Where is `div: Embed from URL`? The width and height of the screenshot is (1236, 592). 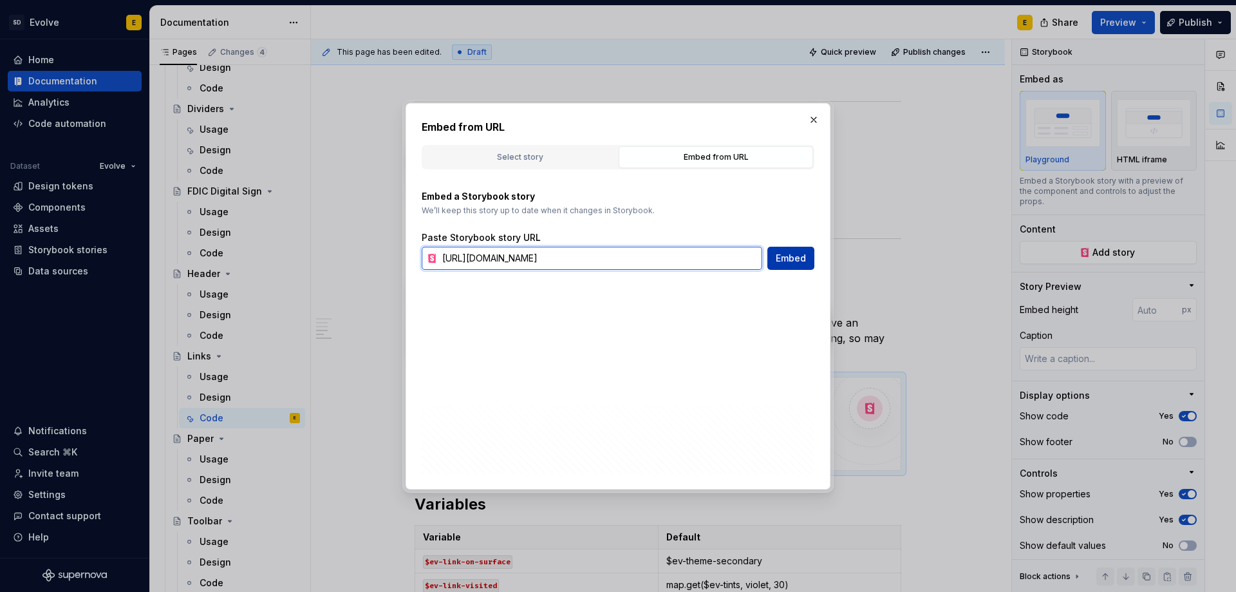 div: Embed from URL is located at coordinates (716, 157).